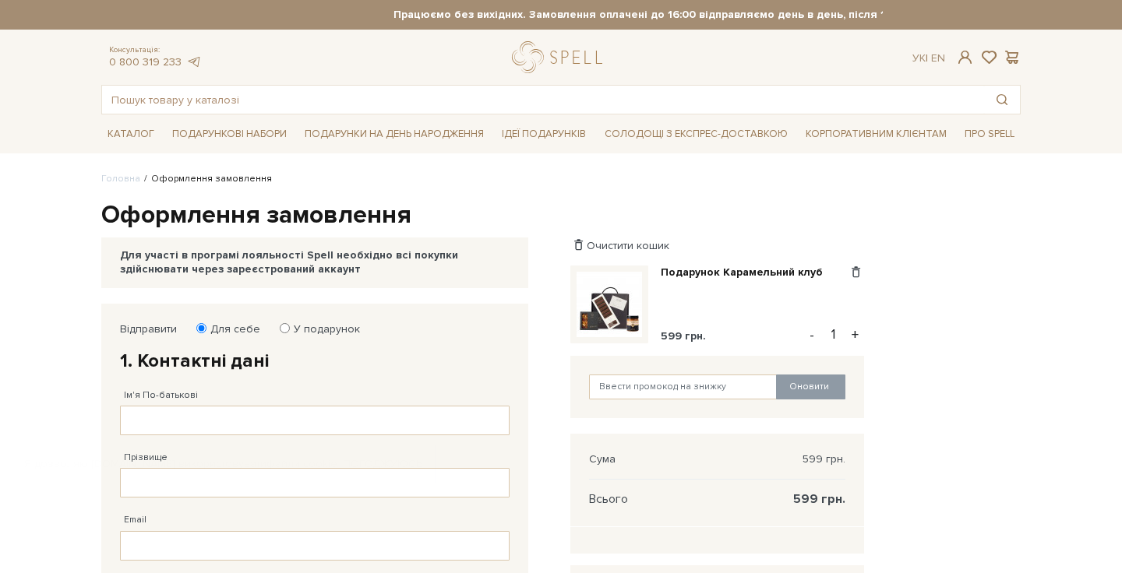 Image resolution: width=1122 pixels, height=573 pixels. What do you see at coordinates (206, 179) in the screenshot?
I see `li: Оформлення замовлення` at bounding box center [206, 179].